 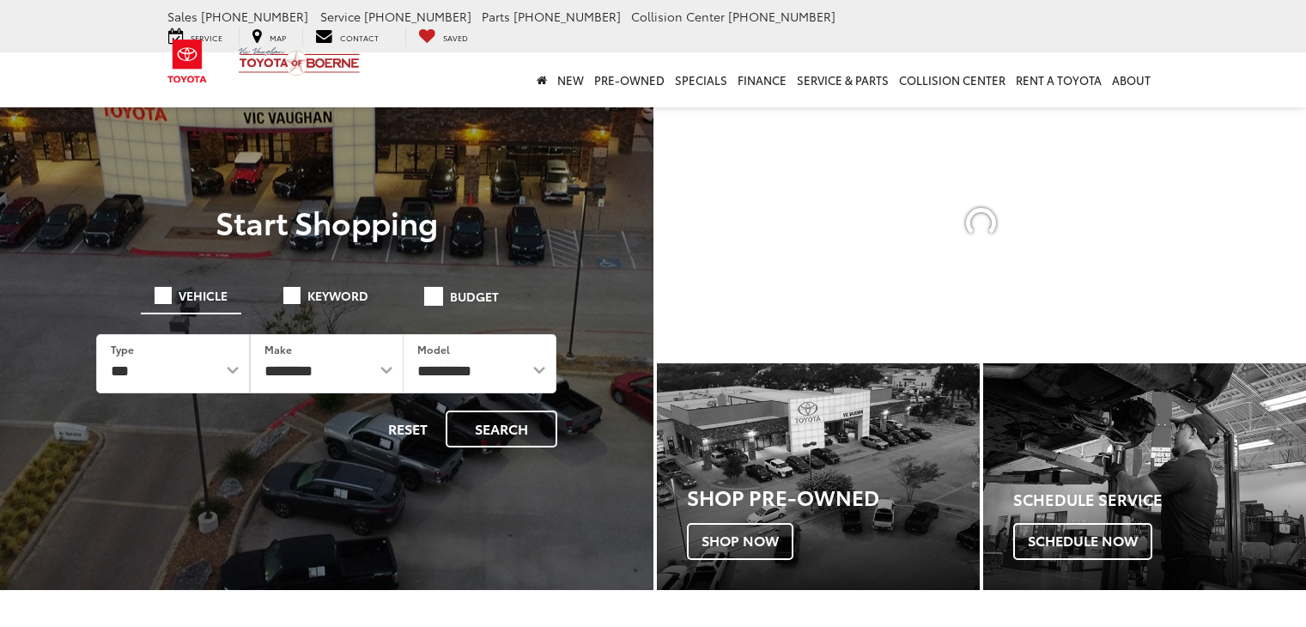 I want to click on span: Vehicle, so click(x=203, y=295).